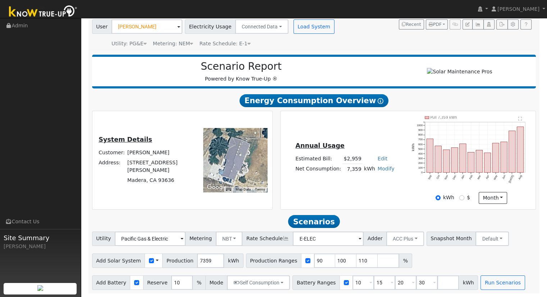 The height and width of the screenshot is (297, 547). What do you see at coordinates (422, 172) in the screenshot?
I see `text: 0` at bounding box center [422, 172].